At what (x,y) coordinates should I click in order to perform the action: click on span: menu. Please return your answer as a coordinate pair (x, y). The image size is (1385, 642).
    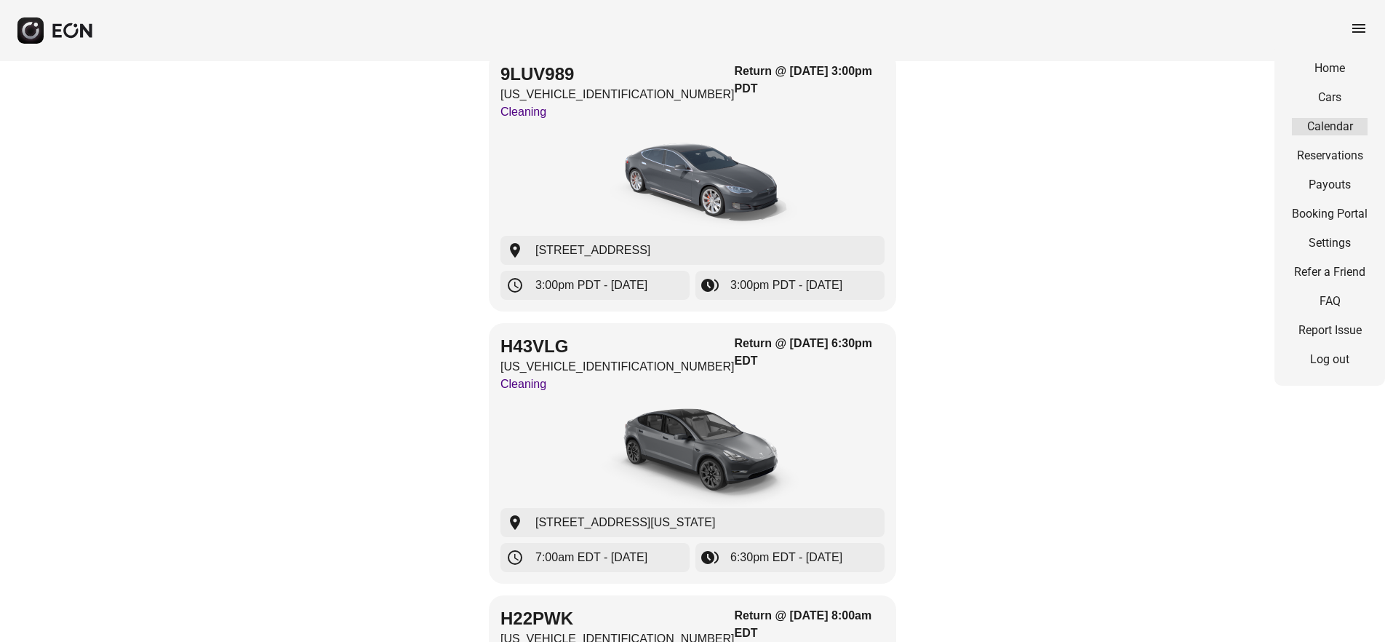
    Looking at the image, I should click on (1359, 28).